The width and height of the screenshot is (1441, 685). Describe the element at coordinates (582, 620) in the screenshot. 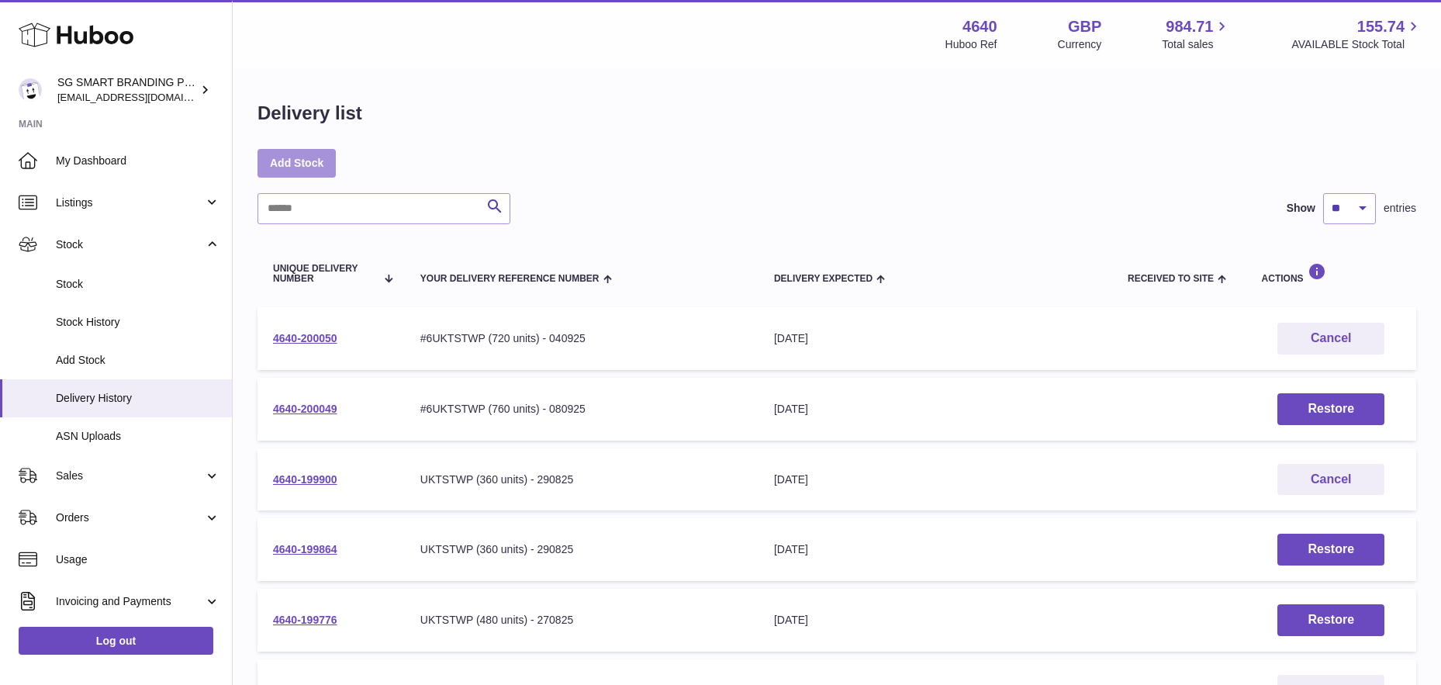

I see `div: UKTSTWP (480 units) - 270825` at that location.